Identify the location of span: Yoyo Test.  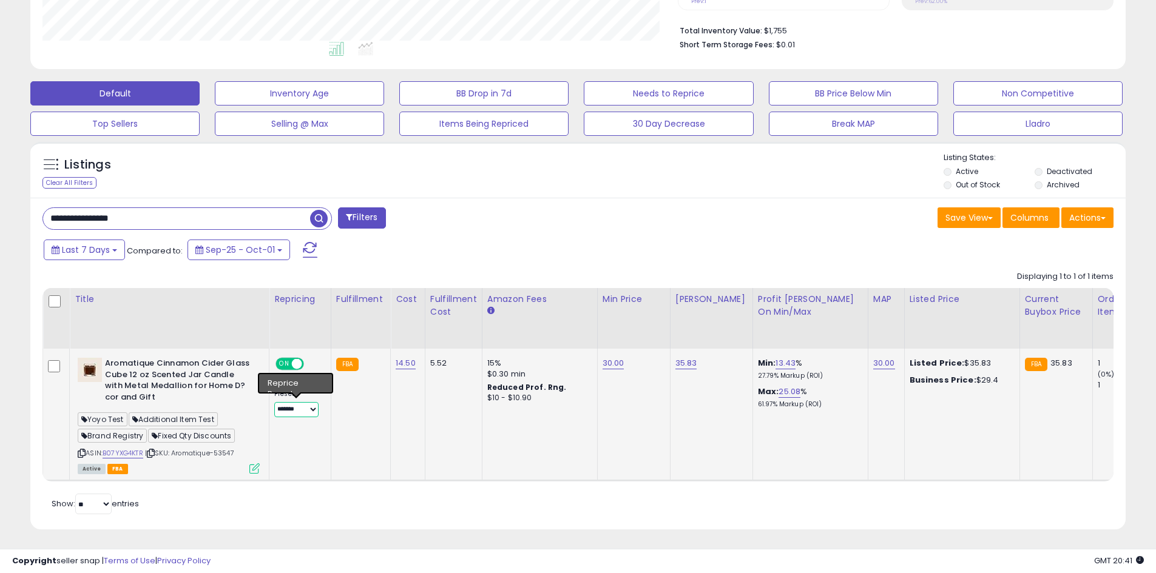
(103, 419).